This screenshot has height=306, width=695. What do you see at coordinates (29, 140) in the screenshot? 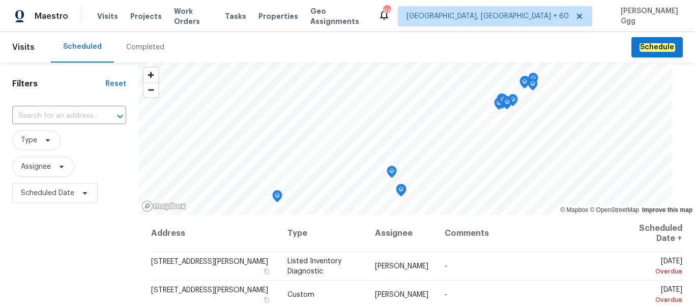
I see `span: Type` at bounding box center [29, 140].